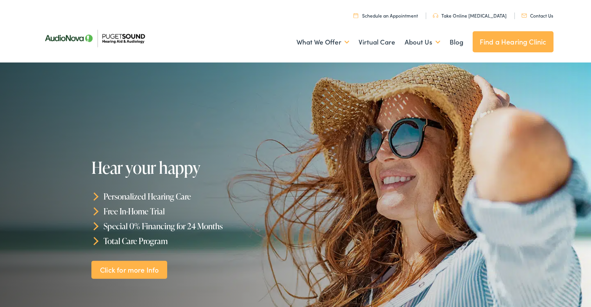 This screenshot has height=307, width=591. What do you see at coordinates (422, 42) in the screenshot?
I see `a: About Us` at bounding box center [422, 42].